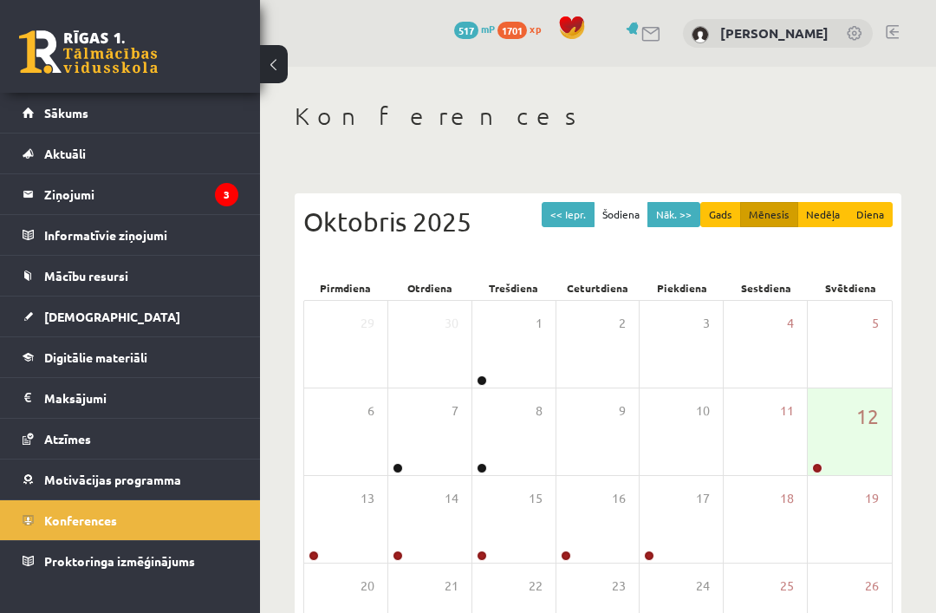 The height and width of the screenshot is (613, 936). What do you see at coordinates (598, 221) in the screenshot?
I see `div: Oktobris 2025` at bounding box center [598, 221].